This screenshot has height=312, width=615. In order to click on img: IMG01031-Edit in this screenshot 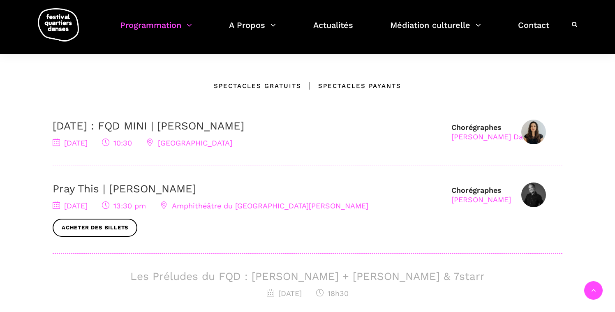, I will do `click(534, 132)`.